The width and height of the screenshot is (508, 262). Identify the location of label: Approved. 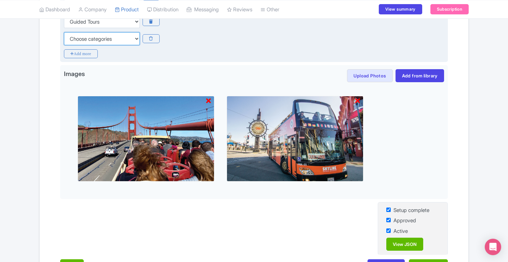
(405, 220).